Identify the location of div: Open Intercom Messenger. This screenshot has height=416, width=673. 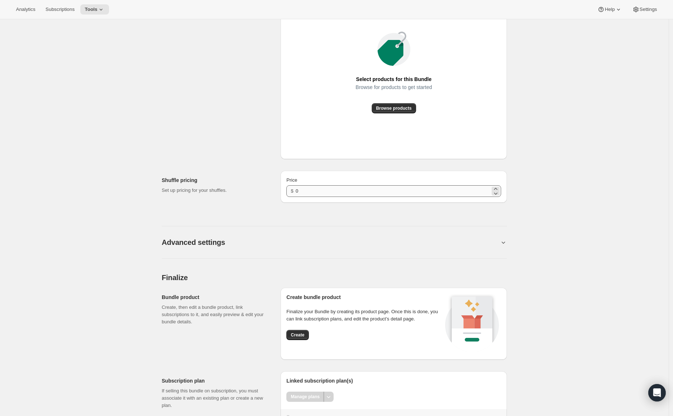
(657, 393).